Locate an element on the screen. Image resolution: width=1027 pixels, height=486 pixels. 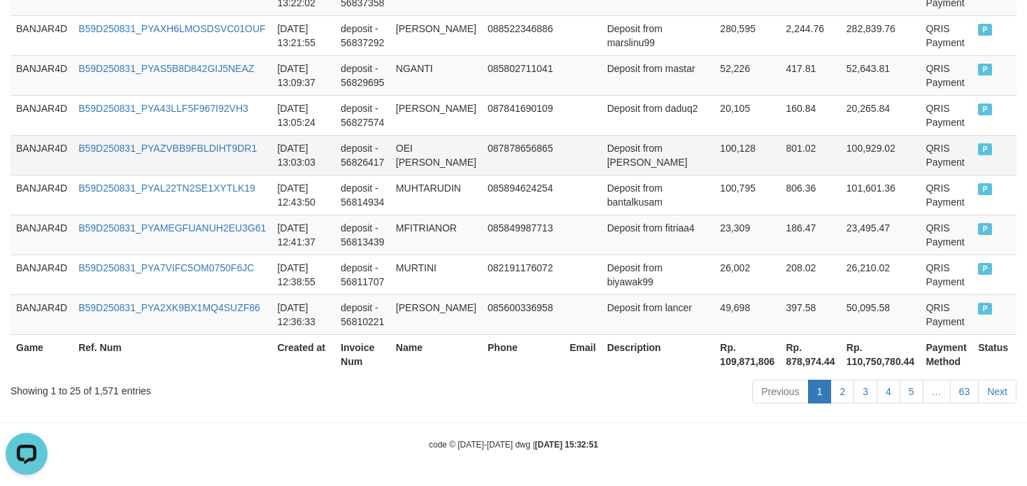
th: Status is located at coordinates (994, 354).